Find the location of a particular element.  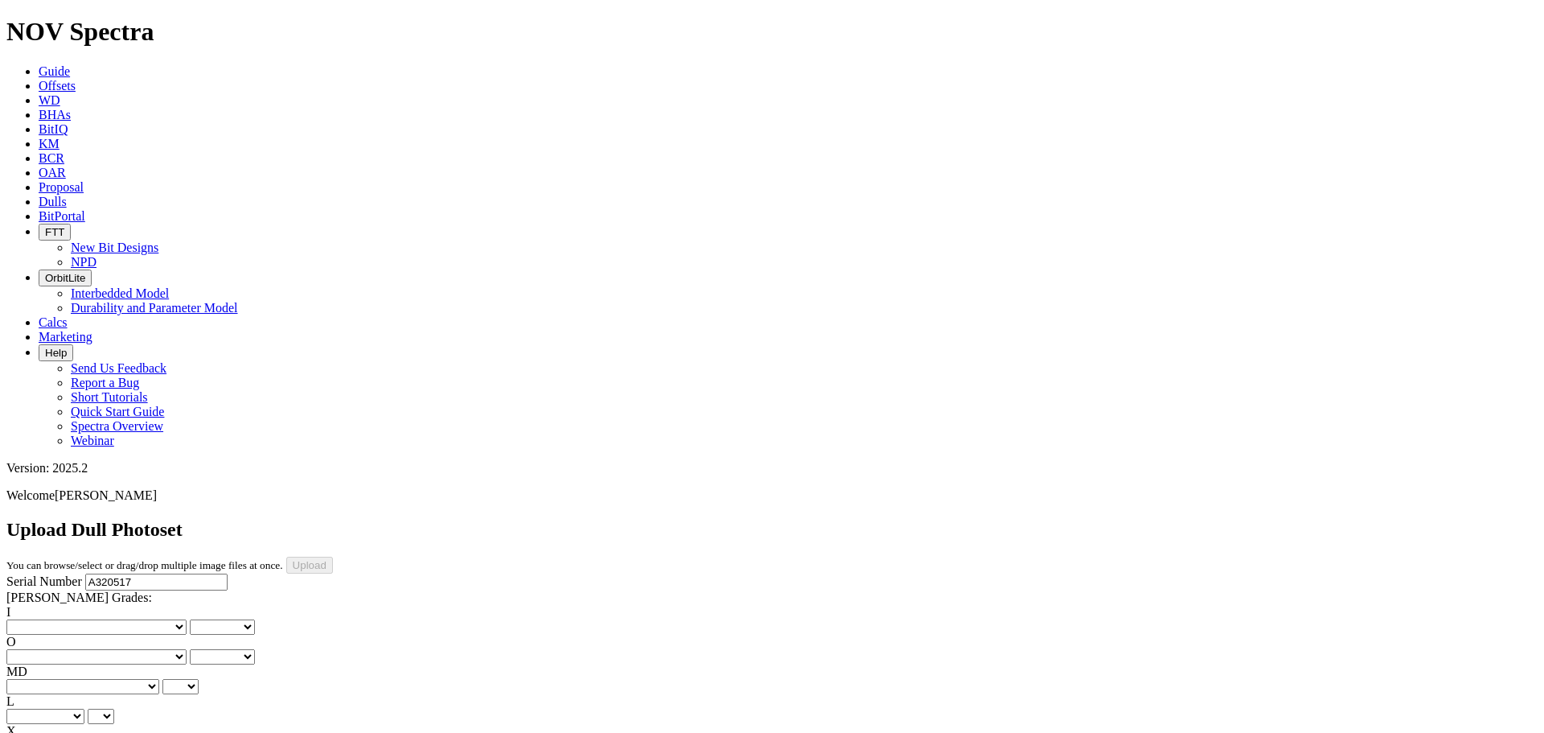

a: Durability and Parameter Model is located at coordinates (154, 307).